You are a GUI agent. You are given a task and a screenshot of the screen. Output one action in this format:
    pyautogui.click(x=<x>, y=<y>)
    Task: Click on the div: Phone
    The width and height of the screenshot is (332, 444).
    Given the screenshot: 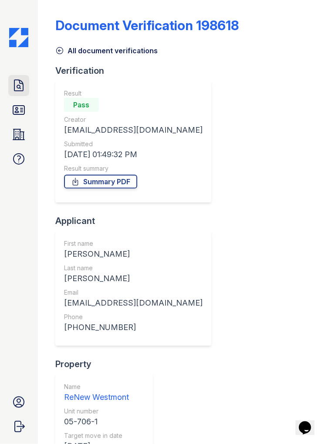 What is the action you would take?
    pyautogui.click(x=134, y=317)
    